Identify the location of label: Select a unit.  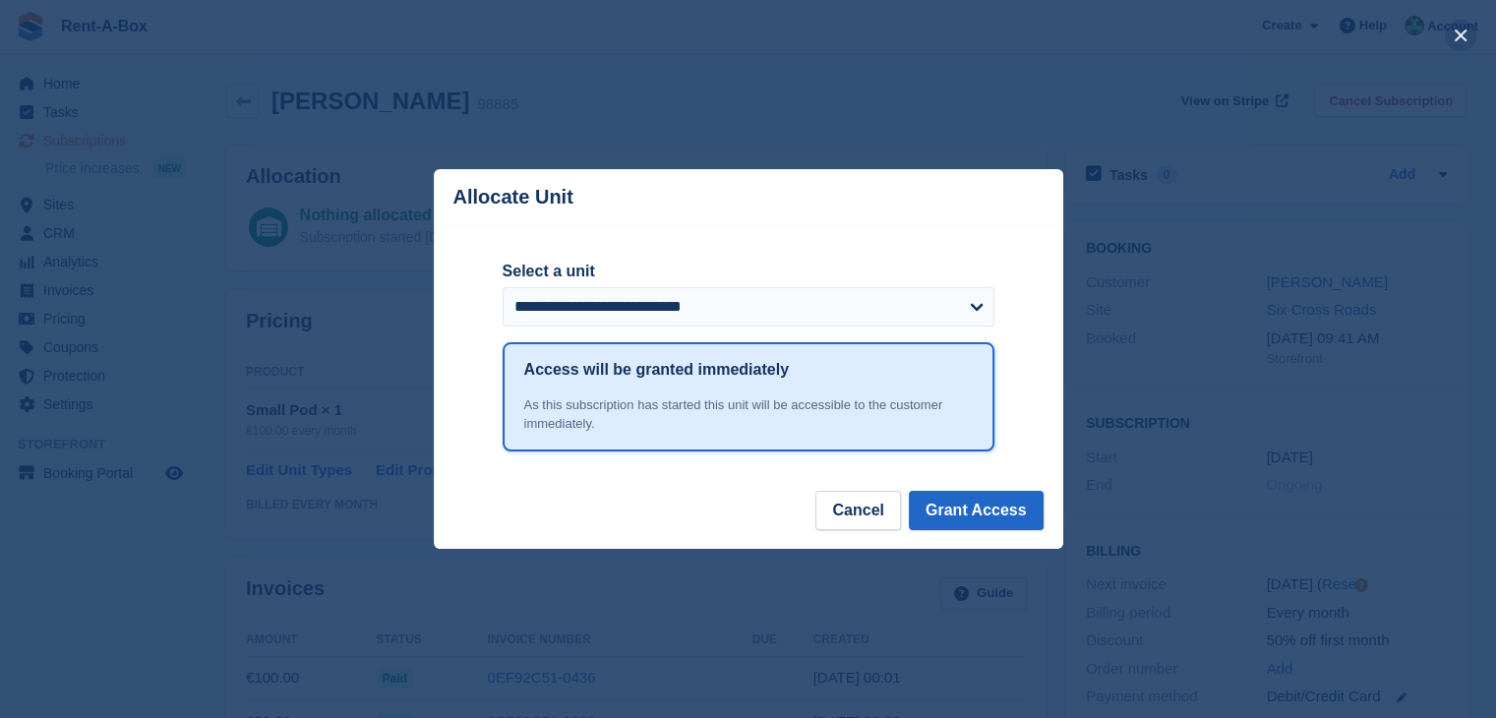
(748, 271).